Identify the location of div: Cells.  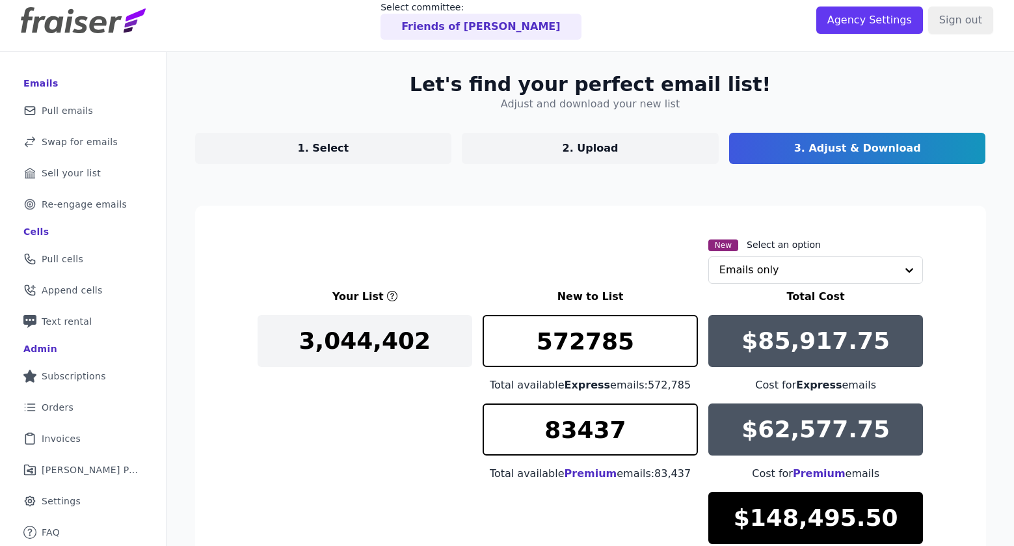
(36, 232).